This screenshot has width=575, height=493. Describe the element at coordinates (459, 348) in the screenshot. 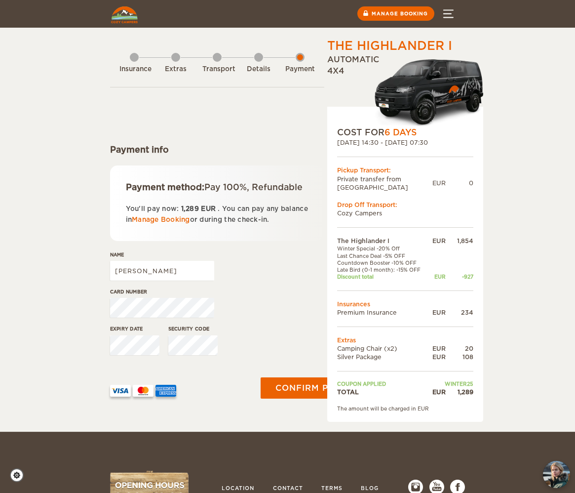

I see `div: 20` at that location.